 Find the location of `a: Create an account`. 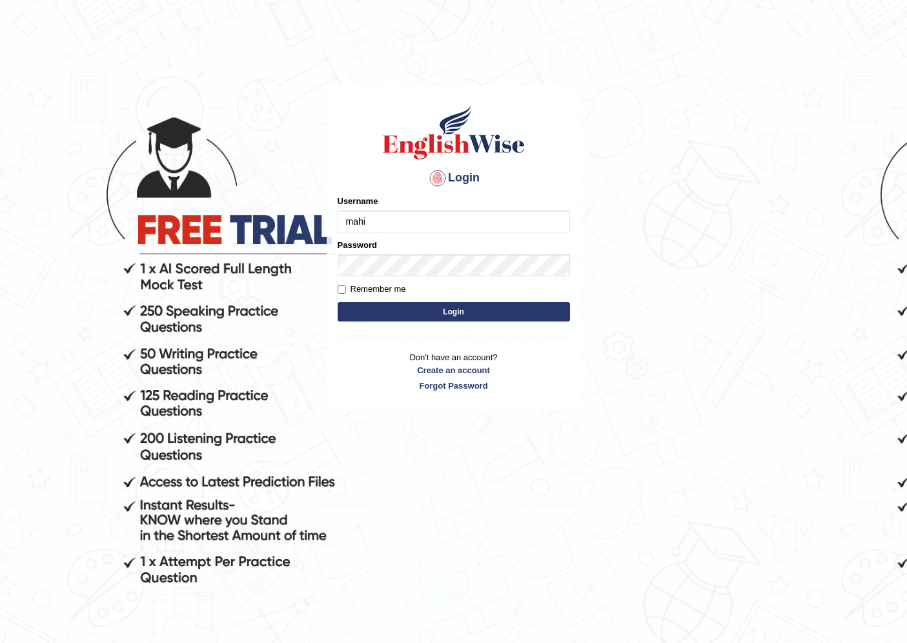

a: Create an account is located at coordinates (454, 370).